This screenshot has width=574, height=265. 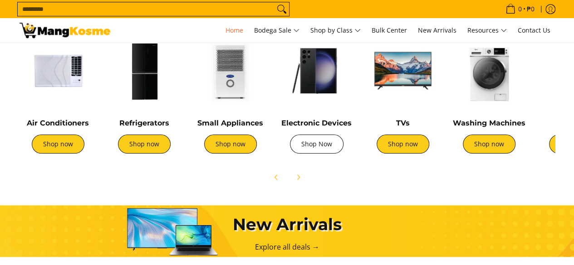 What do you see at coordinates (277, 30) in the screenshot?
I see `span: Bodega Sale` at bounding box center [277, 30].